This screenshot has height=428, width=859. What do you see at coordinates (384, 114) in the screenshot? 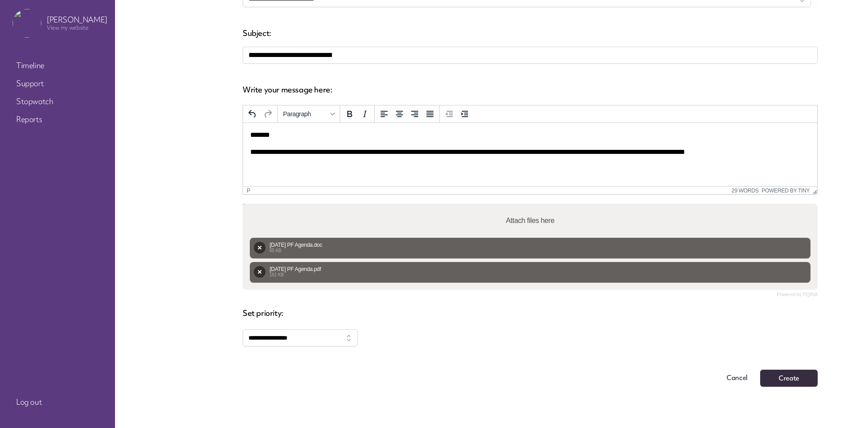
I see `button: Align left` at bounding box center [384, 114].